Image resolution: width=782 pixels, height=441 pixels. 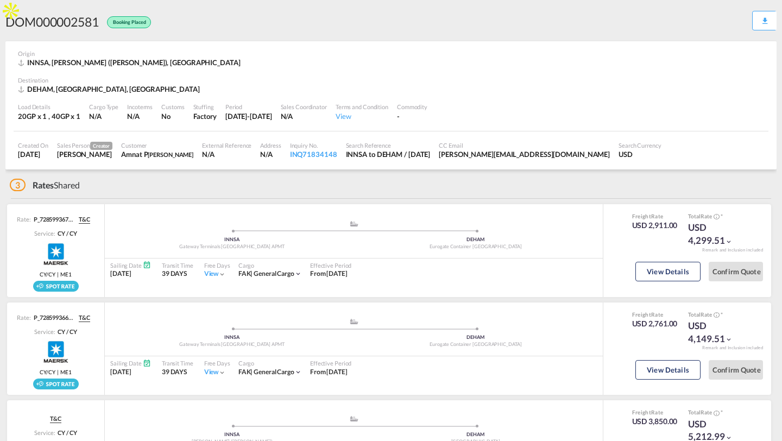 I want to click on div: USD 4,149.51, so click(x=715, y=332).